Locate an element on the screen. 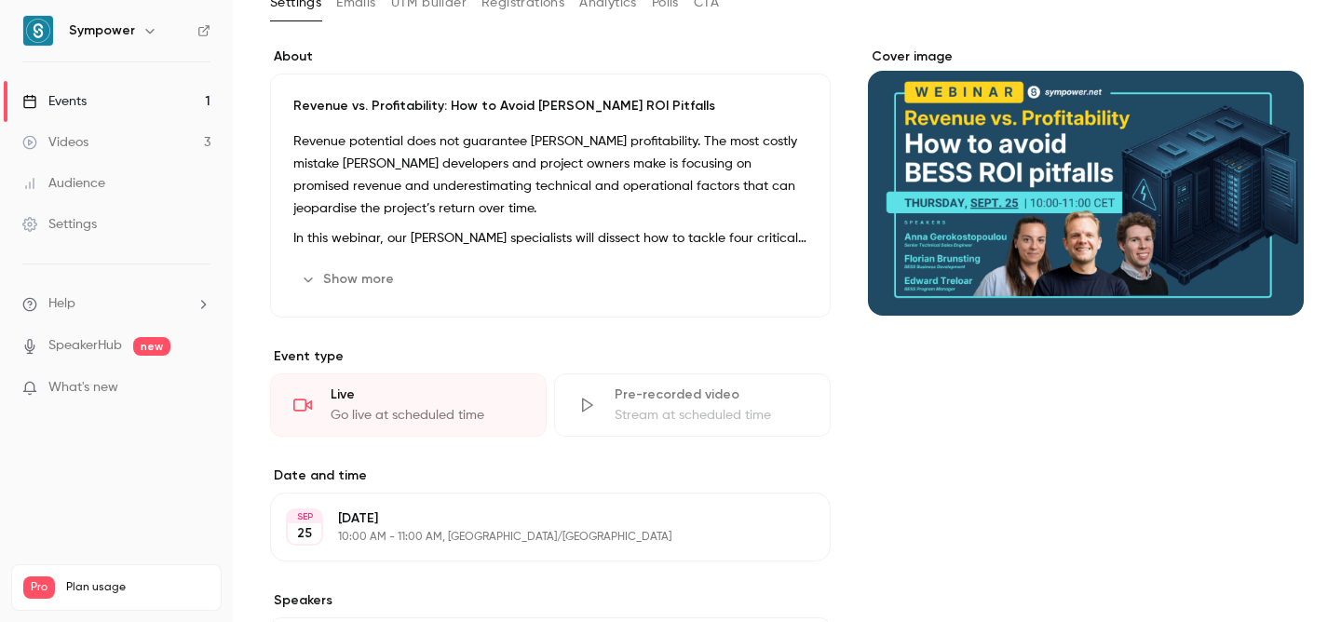 The width and height of the screenshot is (1341, 622). img: Sympower is located at coordinates (38, 31).